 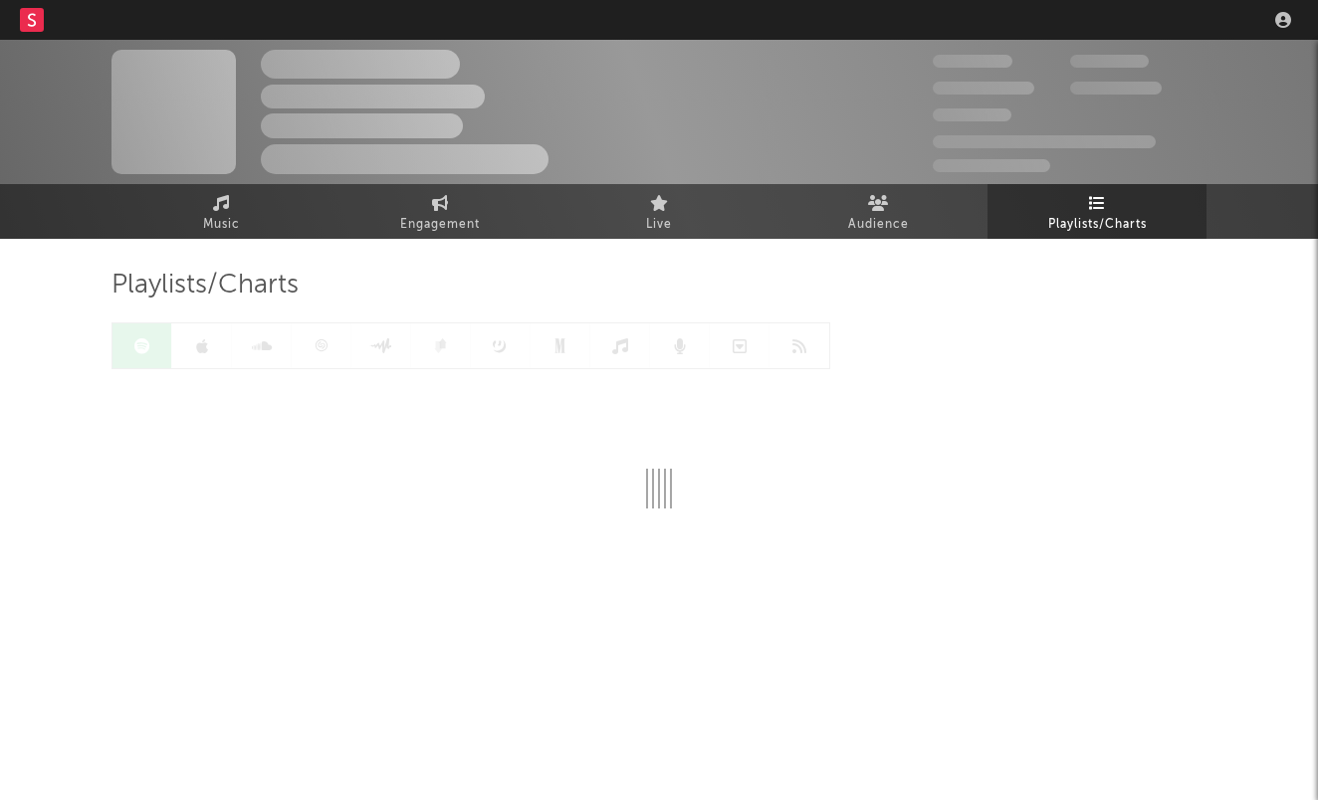 What do you see at coordinates (1116, 88) in the screenshot?
I see `span: 1,000,000` at bounding box center [1116, 88].